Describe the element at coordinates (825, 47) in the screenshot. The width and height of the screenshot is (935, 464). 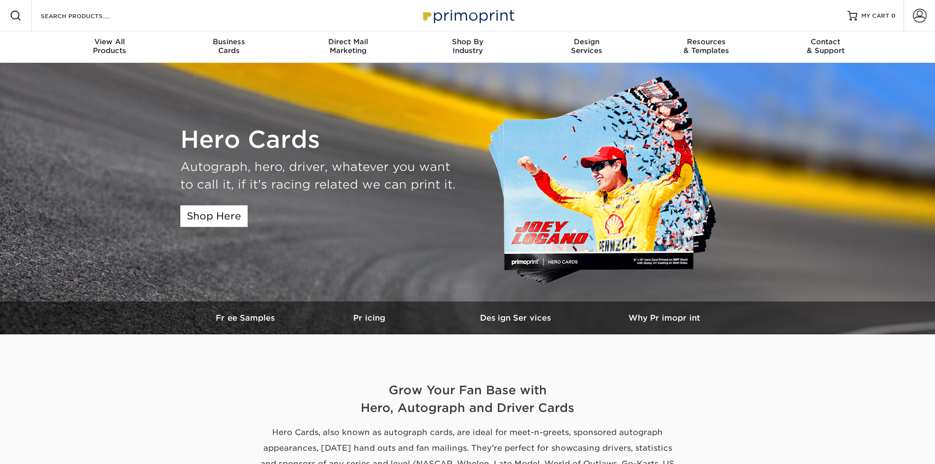
I see `a: Contact& Support` at that location.